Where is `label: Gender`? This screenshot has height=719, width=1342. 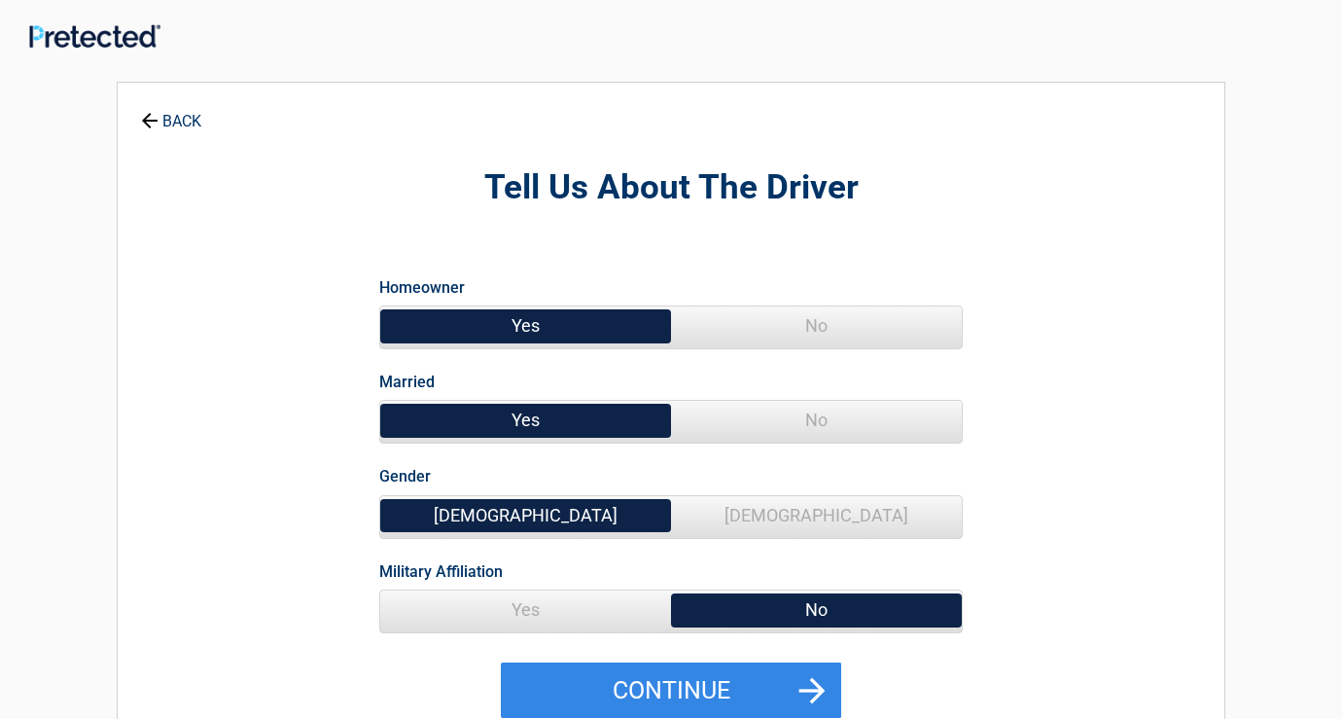
label: Gender is located at coordinates (404, 475).